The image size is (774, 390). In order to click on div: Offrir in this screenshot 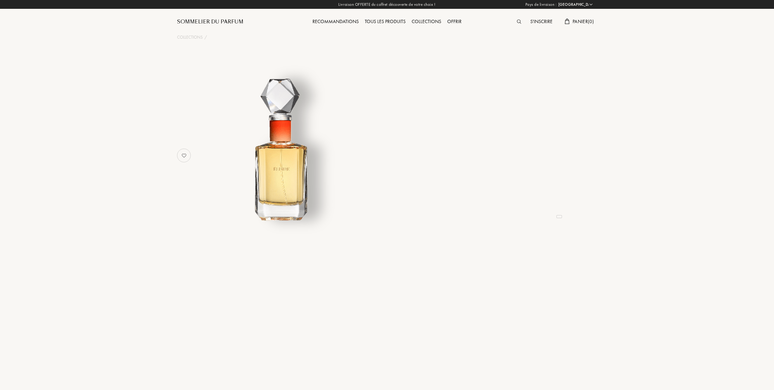, I will do `click(454, 22)`.